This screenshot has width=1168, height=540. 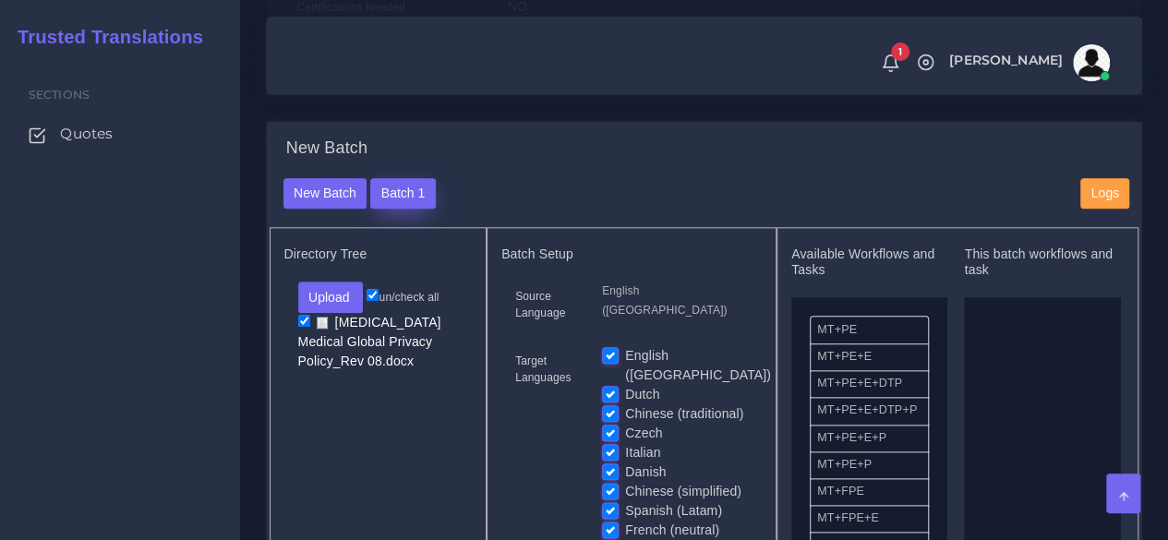 I want to click on label: Spanish (Latam), so click(x=673, y=511).